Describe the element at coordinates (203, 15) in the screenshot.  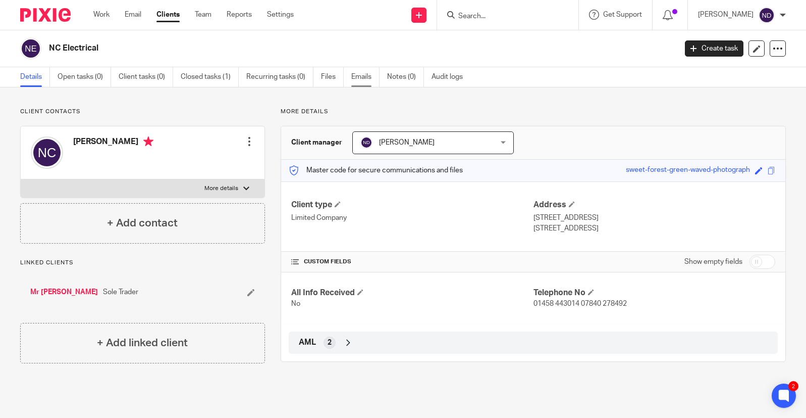
I see `a: Team` at that location.